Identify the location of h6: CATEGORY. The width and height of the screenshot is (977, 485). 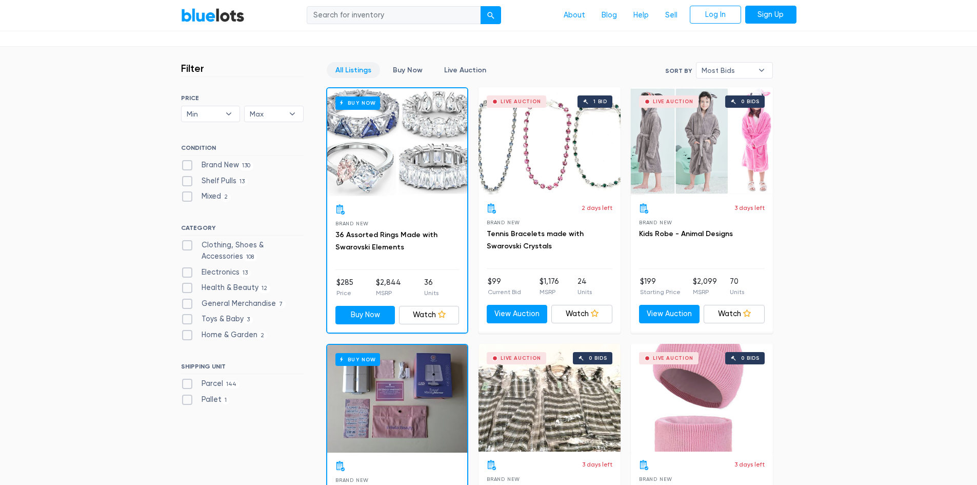
(242, 230).